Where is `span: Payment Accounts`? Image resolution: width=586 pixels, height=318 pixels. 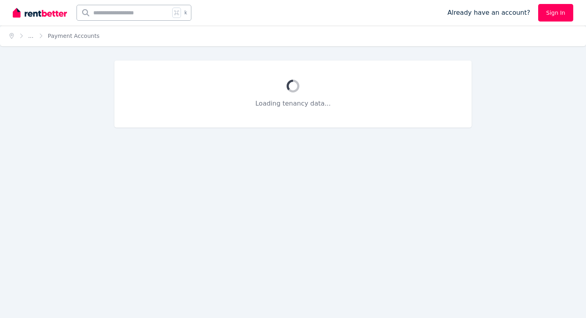
span: Payment Accounts is located at coordinates (74, 36).